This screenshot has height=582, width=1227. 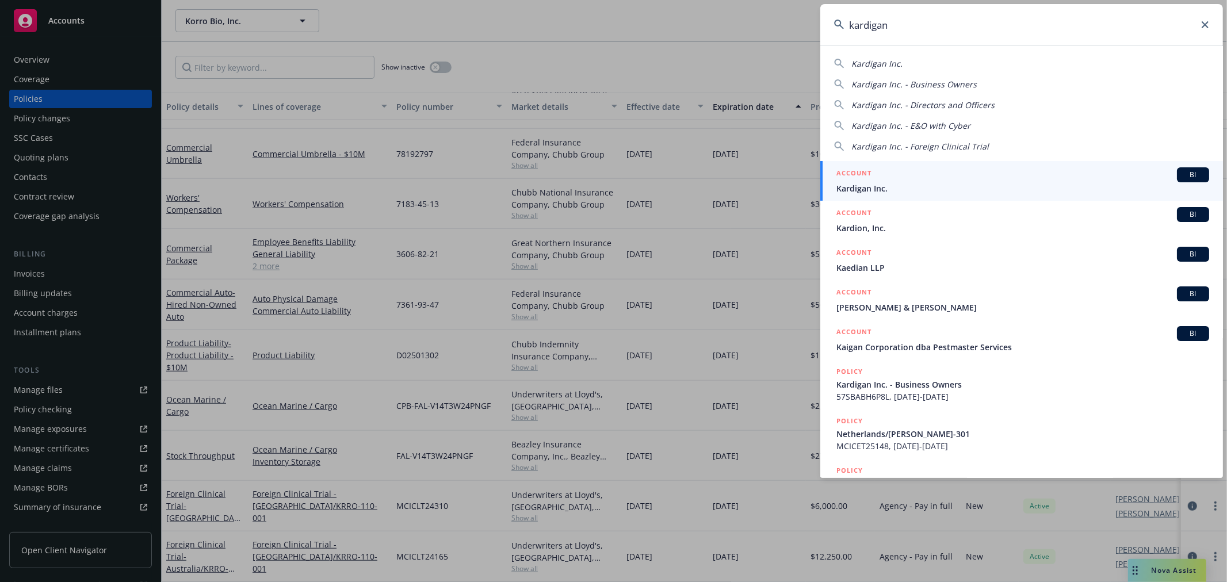 I want to click on span: Kardigan Inc. - Foreign Clinical Trial, so click(x=919, y=146).